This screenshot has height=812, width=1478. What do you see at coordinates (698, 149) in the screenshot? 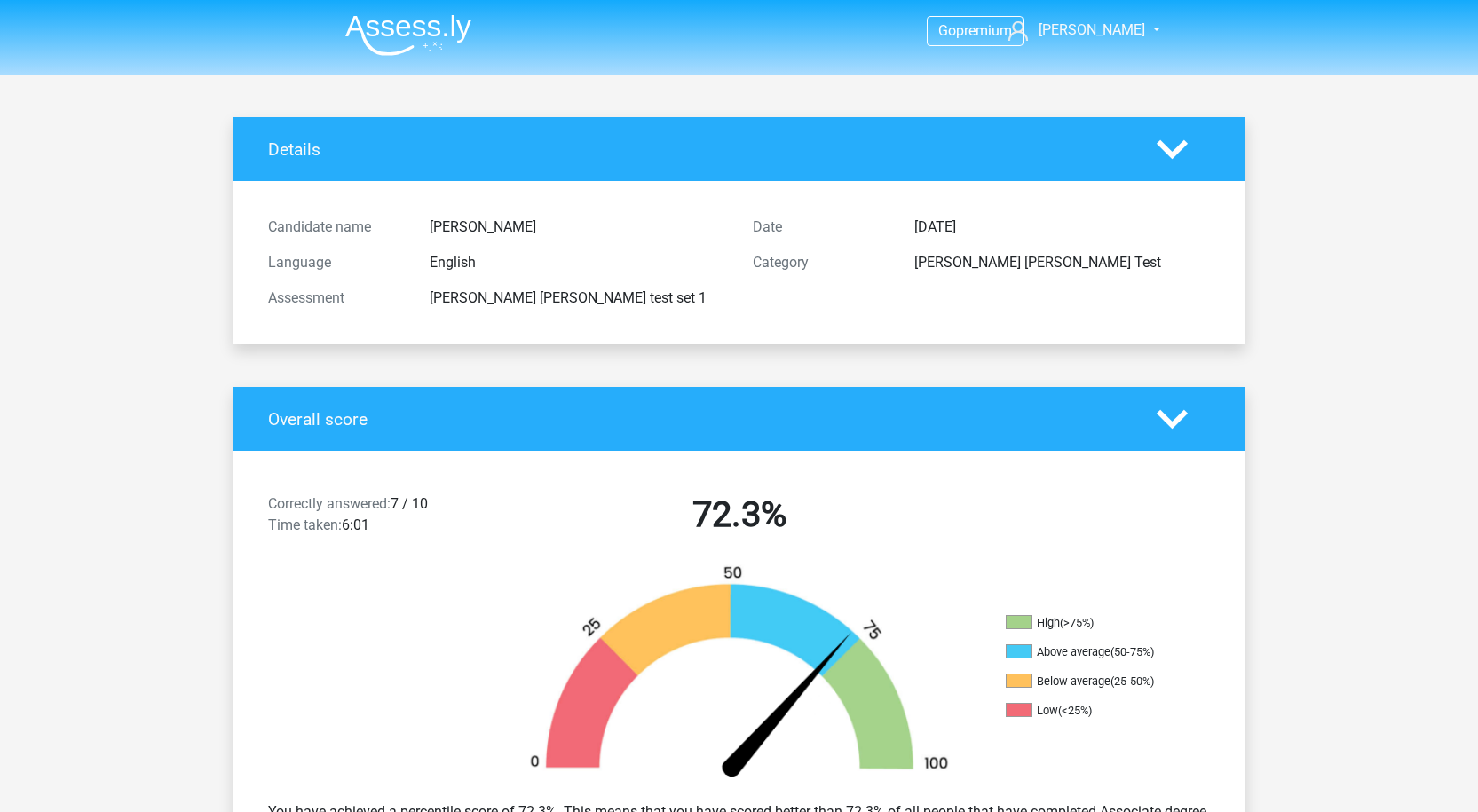
I see `h4: Details` at bounding box center [698, 149].